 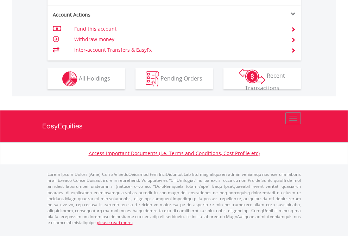 I want to click on p: Lorem Ipsum Dolors (Ame) Con a/e SeddOeiusmod tem InciDiduntut Lab Etd mag aliquaen admin veniamq..., so click(x=174, y=199).